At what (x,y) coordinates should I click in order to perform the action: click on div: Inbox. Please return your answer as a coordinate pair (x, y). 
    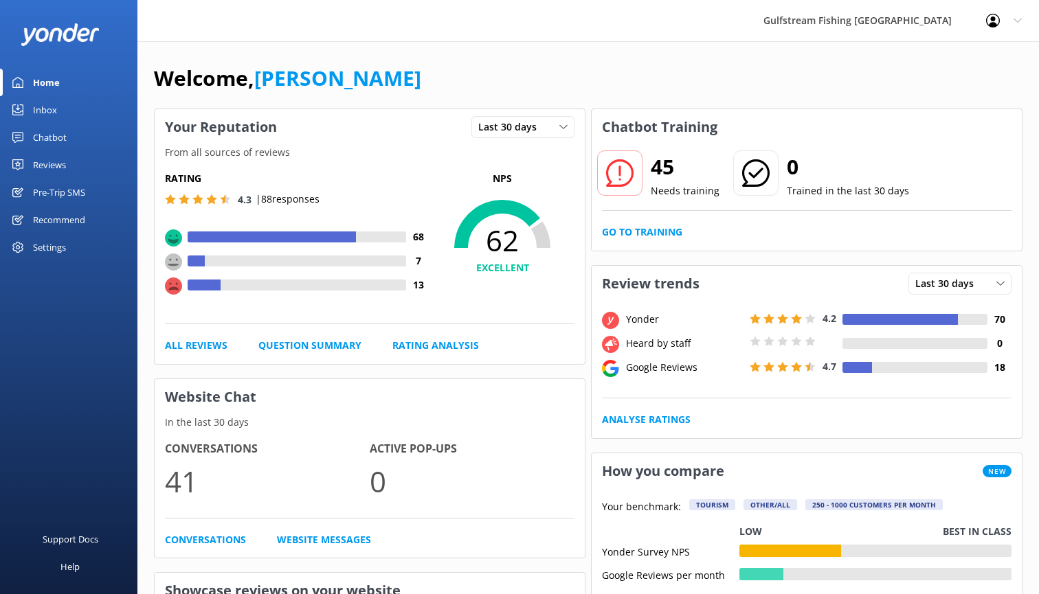
    Looking at the image, I should click on (45, 110).